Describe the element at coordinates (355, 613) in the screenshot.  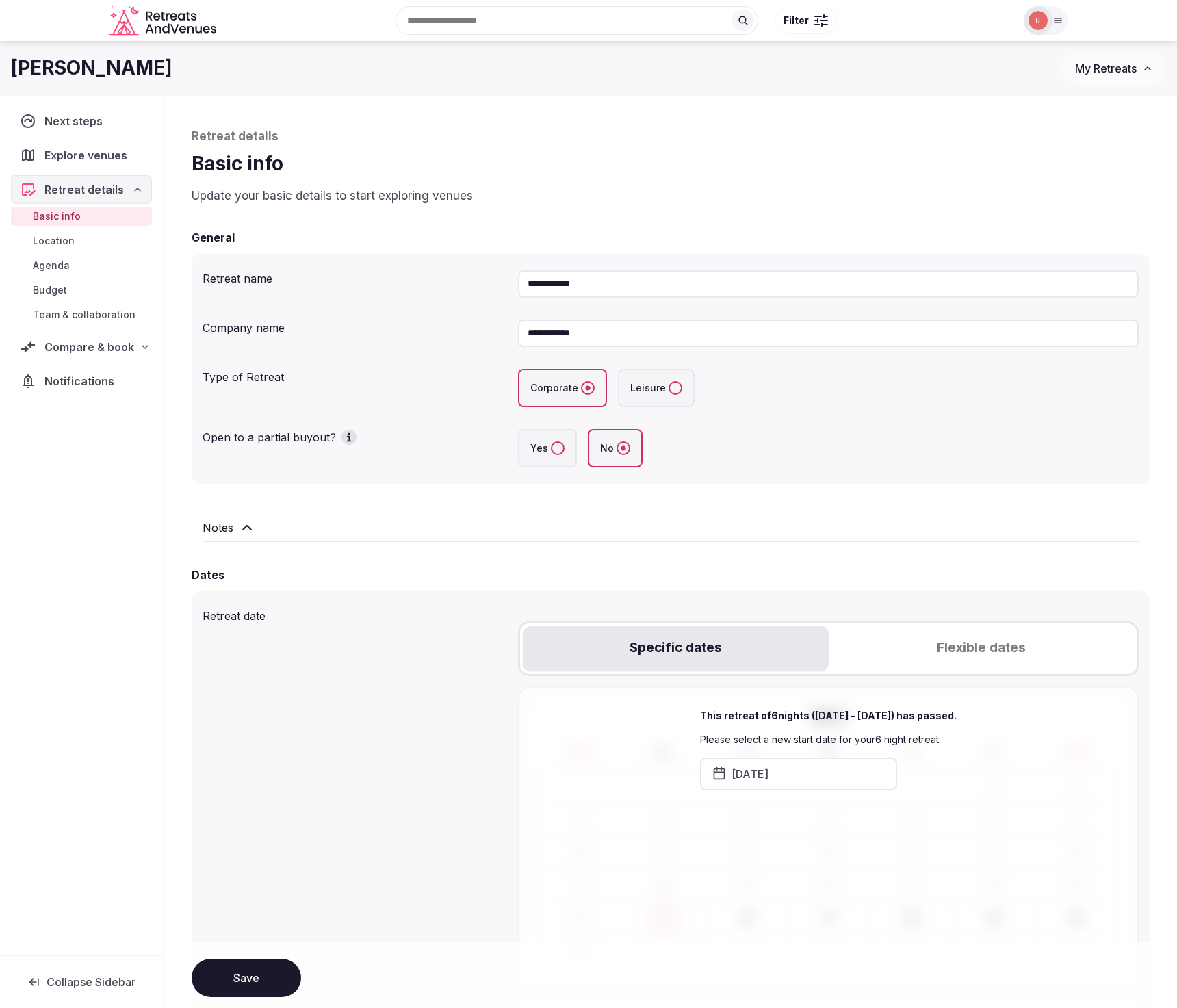
I see `div: Retreat date` at that location.